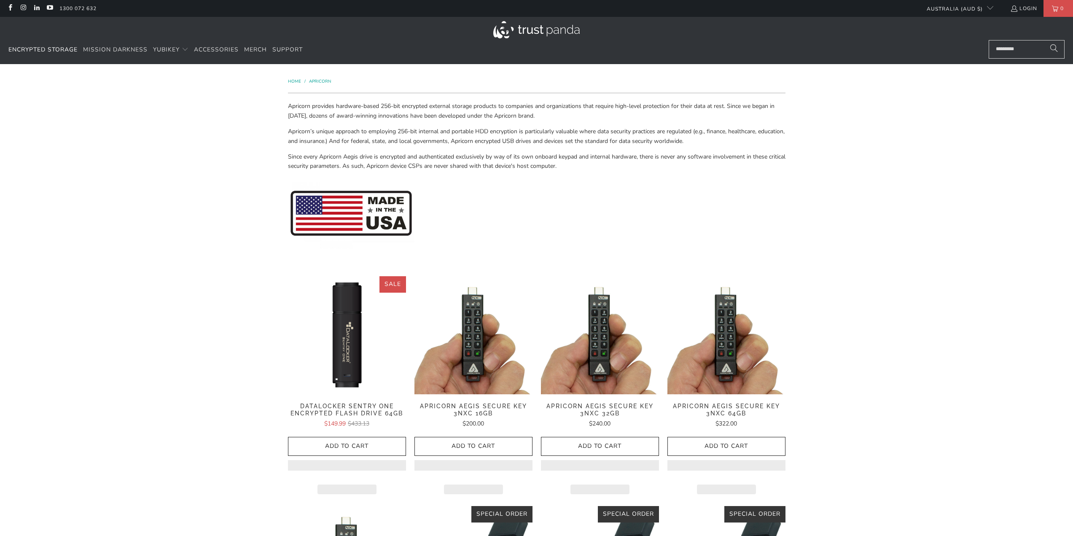 Image resolution: width=1073 pixels, height=536 pixels. What do you see at coordinates (474, 410) in the screenshot?
I see `span: Apricorn Aegis Secure Key 3NXC 16GB` at bounding box center [474, 410].